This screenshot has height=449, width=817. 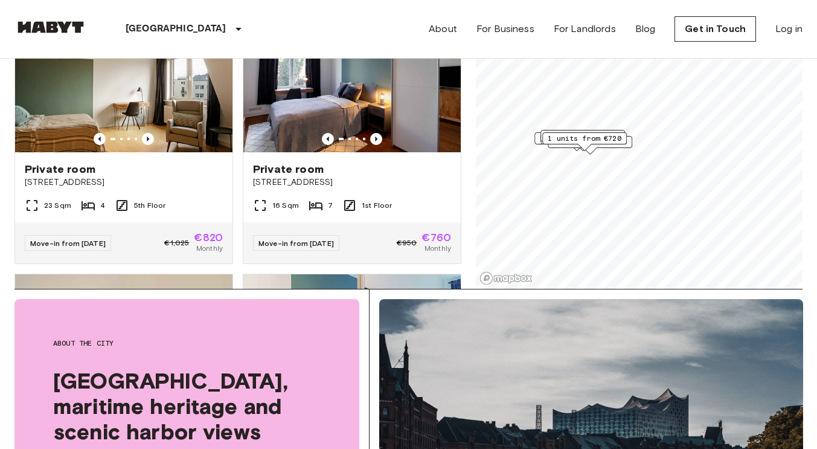 What do you see at coordinates (286, 205) in the screenshot?
I see `span: 16 Sqm` at bounding box center [286, 205].